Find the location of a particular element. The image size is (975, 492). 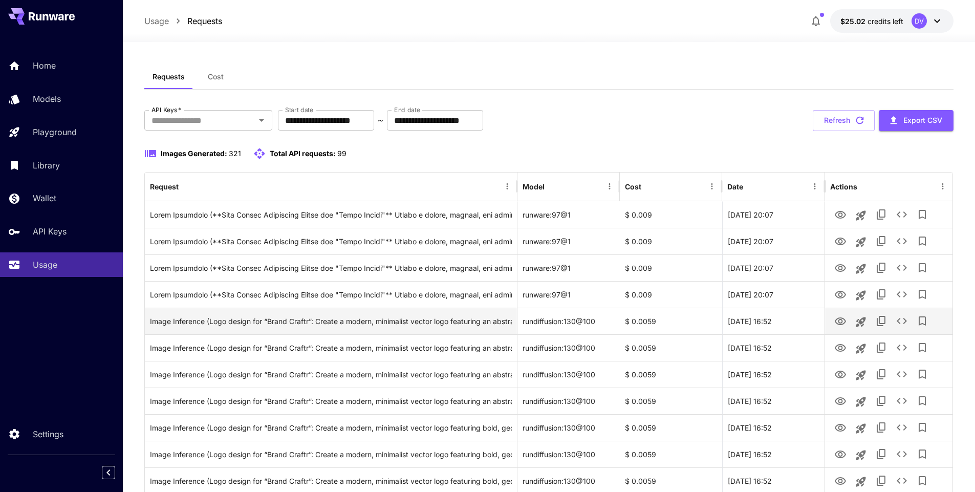

p: Wallet is located at coordinates (45, 198).